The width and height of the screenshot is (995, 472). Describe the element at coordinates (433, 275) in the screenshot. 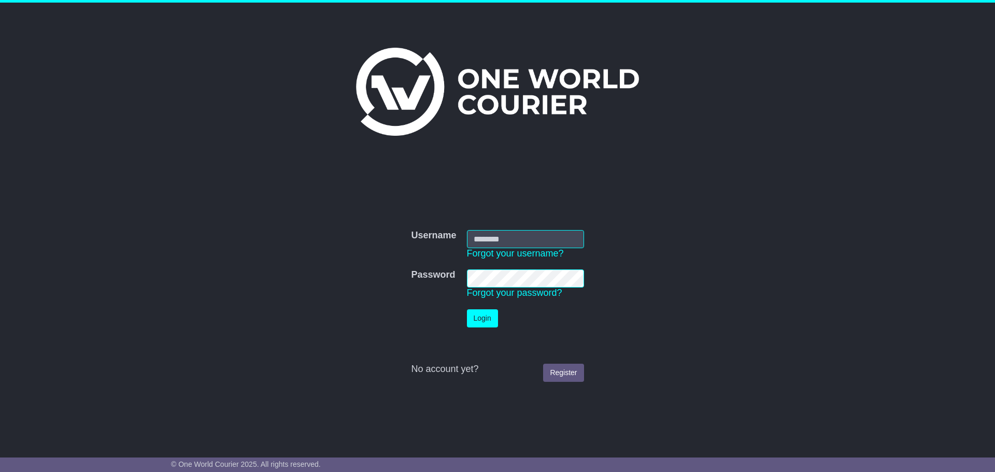

I see `label: Password` at that location.